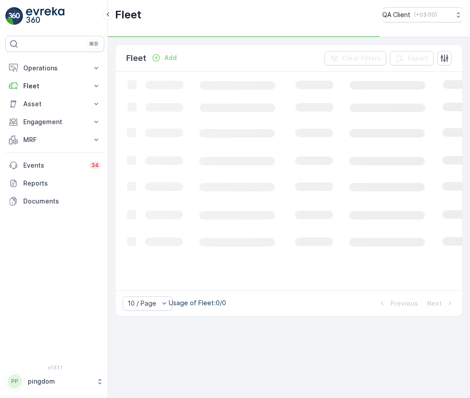  Describe the element at coordinates (418, 58) in the screenshot. I see `p: Export` at that location.